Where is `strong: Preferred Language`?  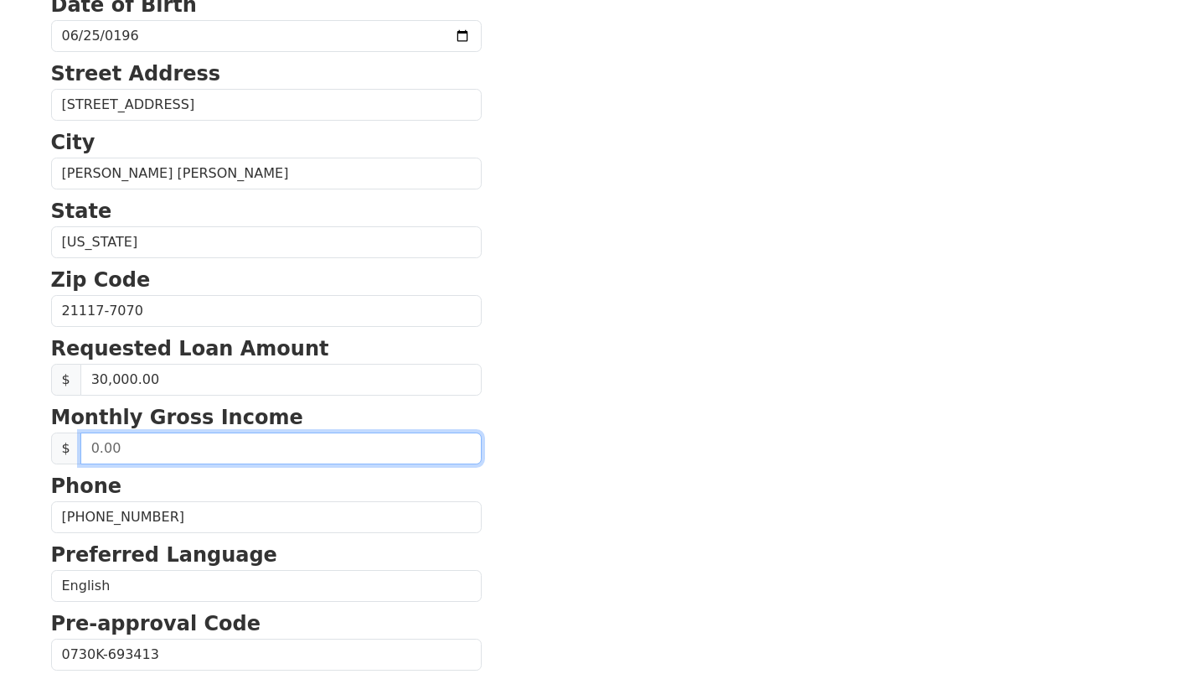
strong: Preferred Language is located at coordinates (164, 555).